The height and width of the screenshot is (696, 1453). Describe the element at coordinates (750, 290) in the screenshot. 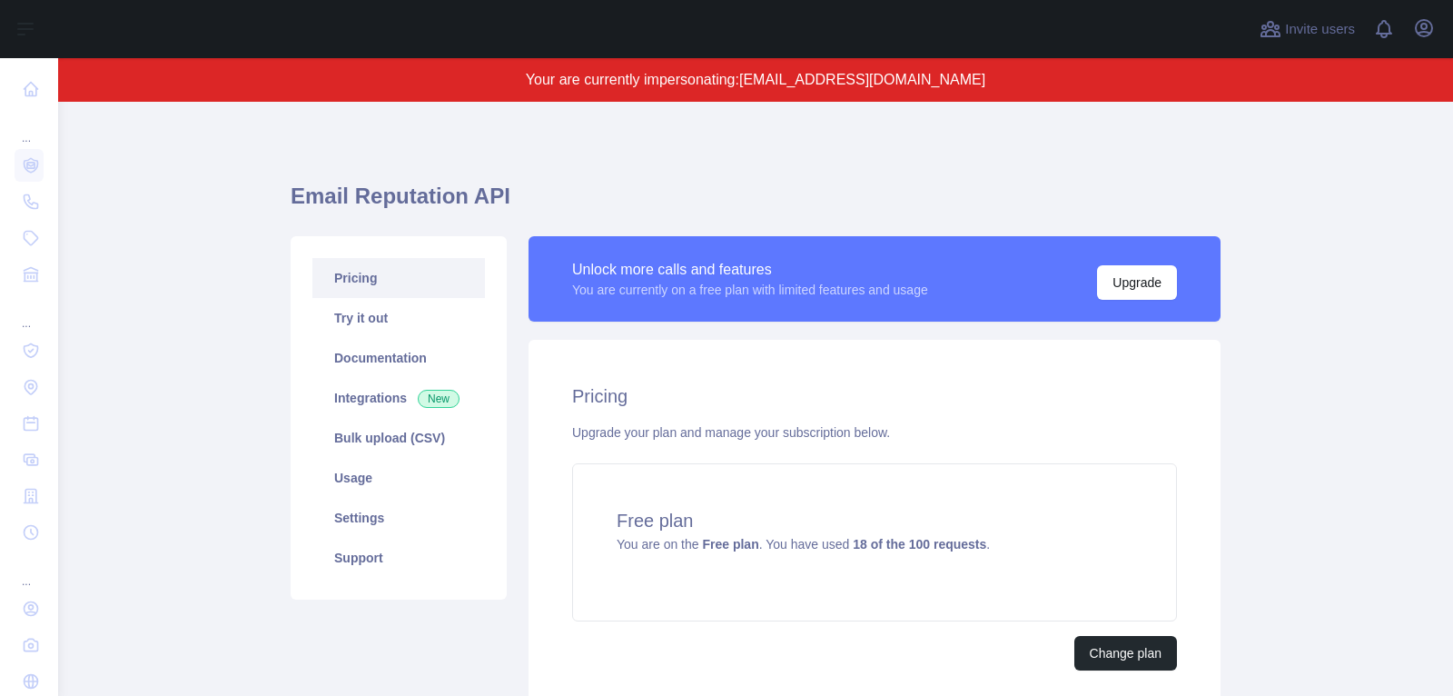

I see `div: You are currently on a free plan with limited features and usage` at that location.